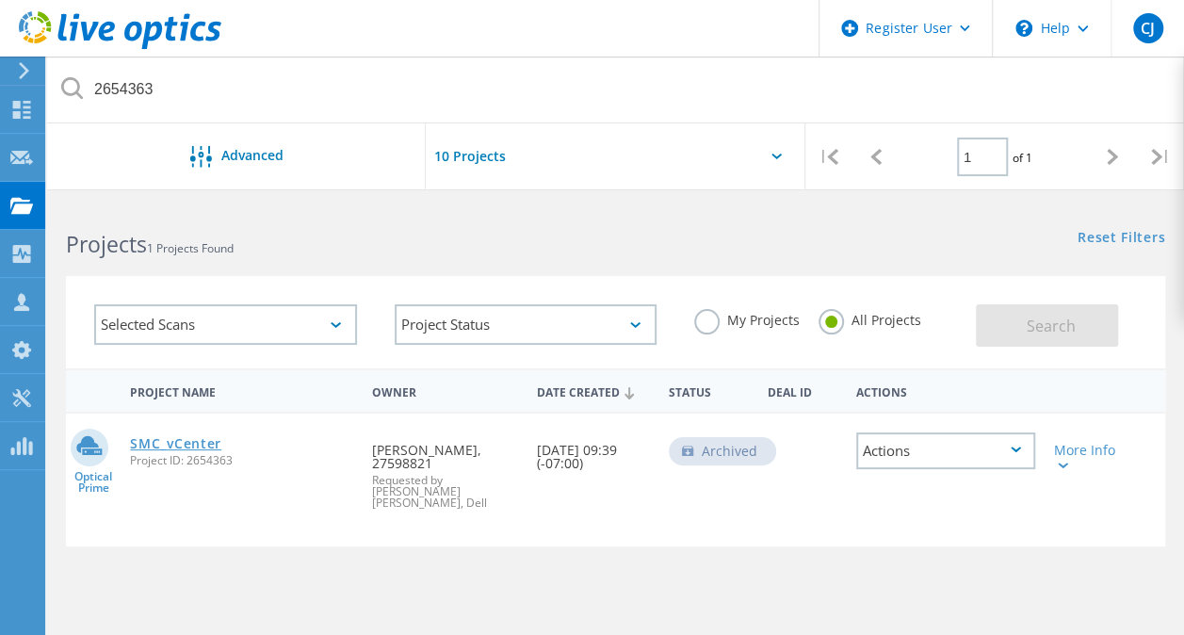  What do you see at coordinates (870, 318) in the screenshot?
I see `label: All Projects` at bounding box center [870, 318].